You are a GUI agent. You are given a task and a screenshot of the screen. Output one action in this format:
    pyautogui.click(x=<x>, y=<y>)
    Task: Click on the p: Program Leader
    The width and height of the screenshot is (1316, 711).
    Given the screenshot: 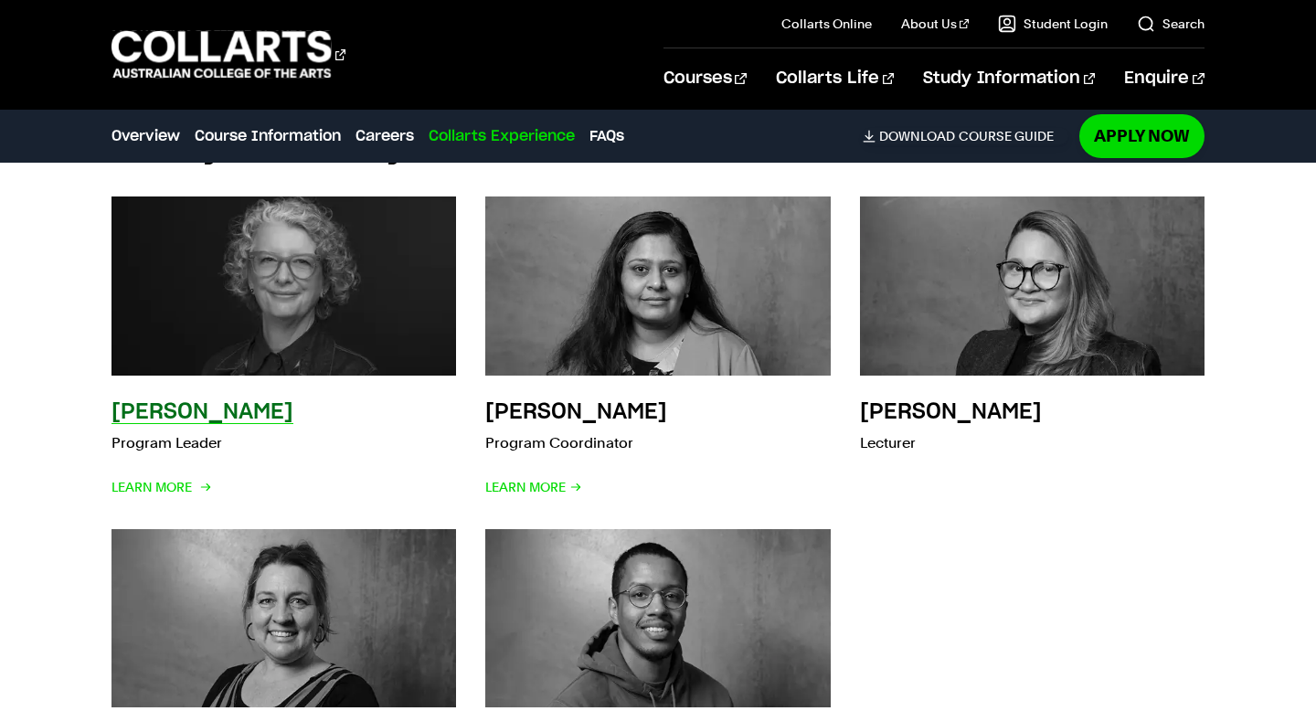 What is the action you would take?
    pyautogui.click(x=202, y=443)
    